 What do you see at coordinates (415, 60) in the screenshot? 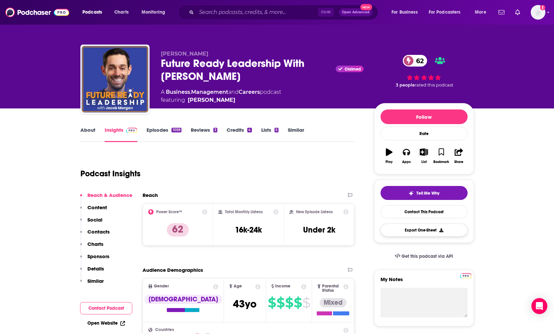
I see `a: 62` at bounding box center [415, 60].